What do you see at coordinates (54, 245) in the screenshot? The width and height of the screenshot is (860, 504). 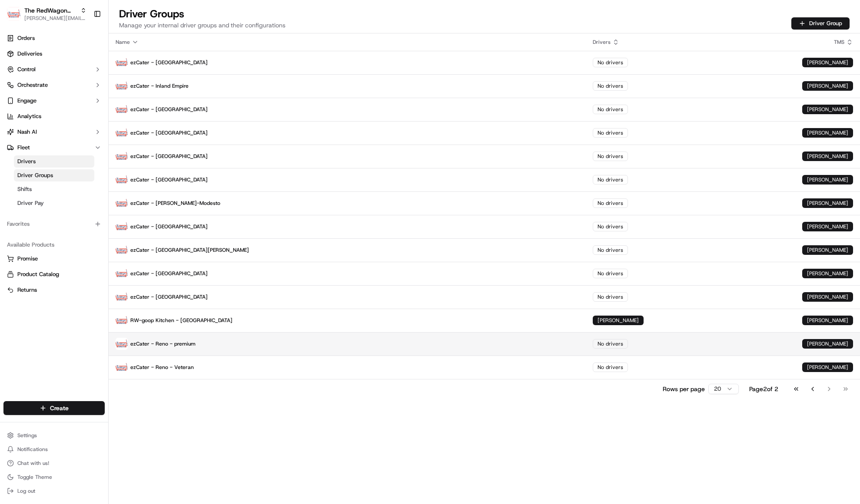 I see `div: Available Products` at bounding box center [54, 245].